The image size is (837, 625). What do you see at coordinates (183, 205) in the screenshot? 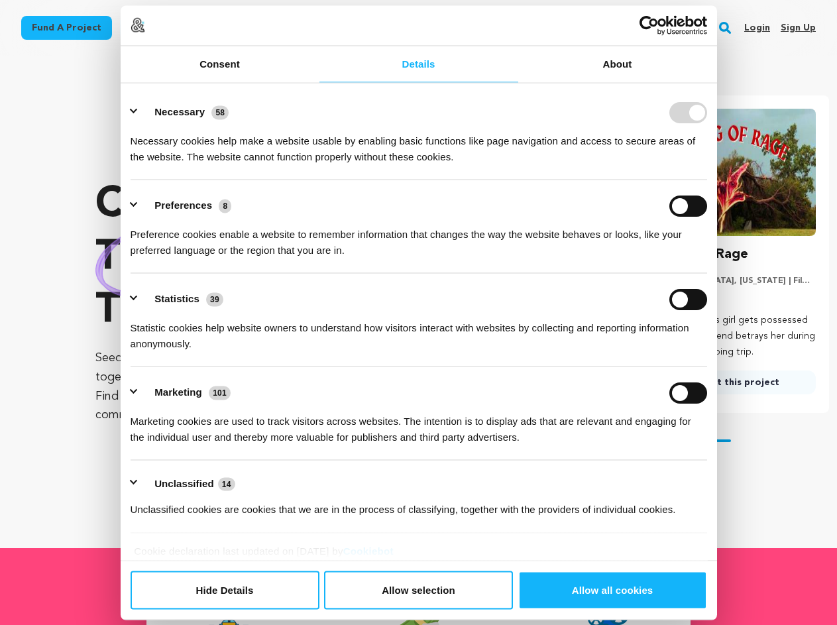
I see `label: Preferences` at bounding box center [183, 205].